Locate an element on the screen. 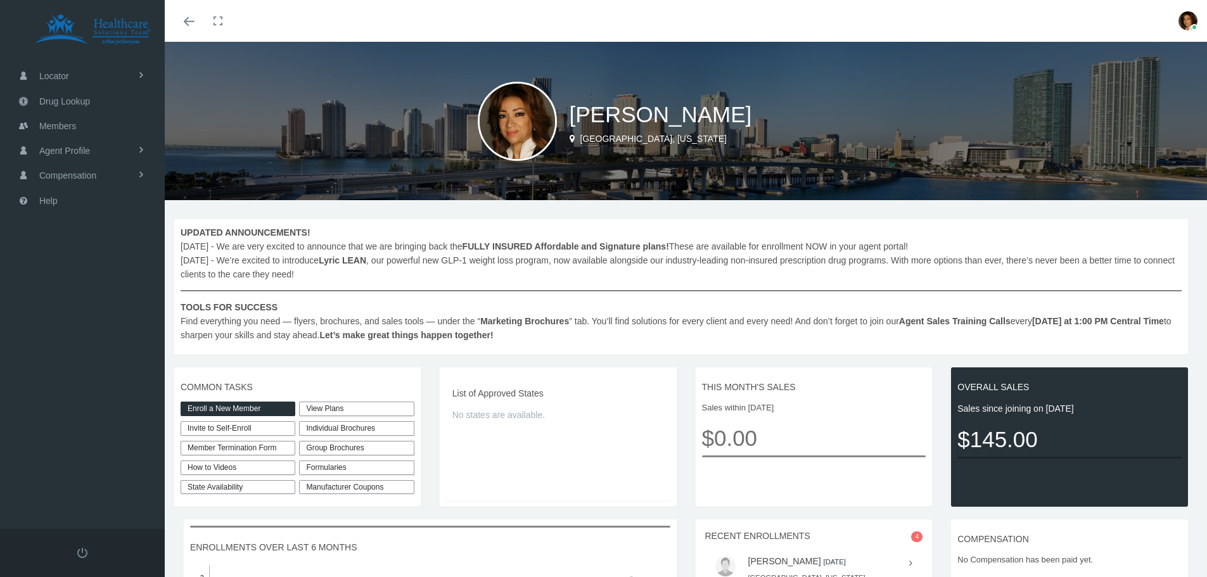 This screenshot has width=1207, height=577. b: Lyric LEAN is located at coordinates (342, 260).